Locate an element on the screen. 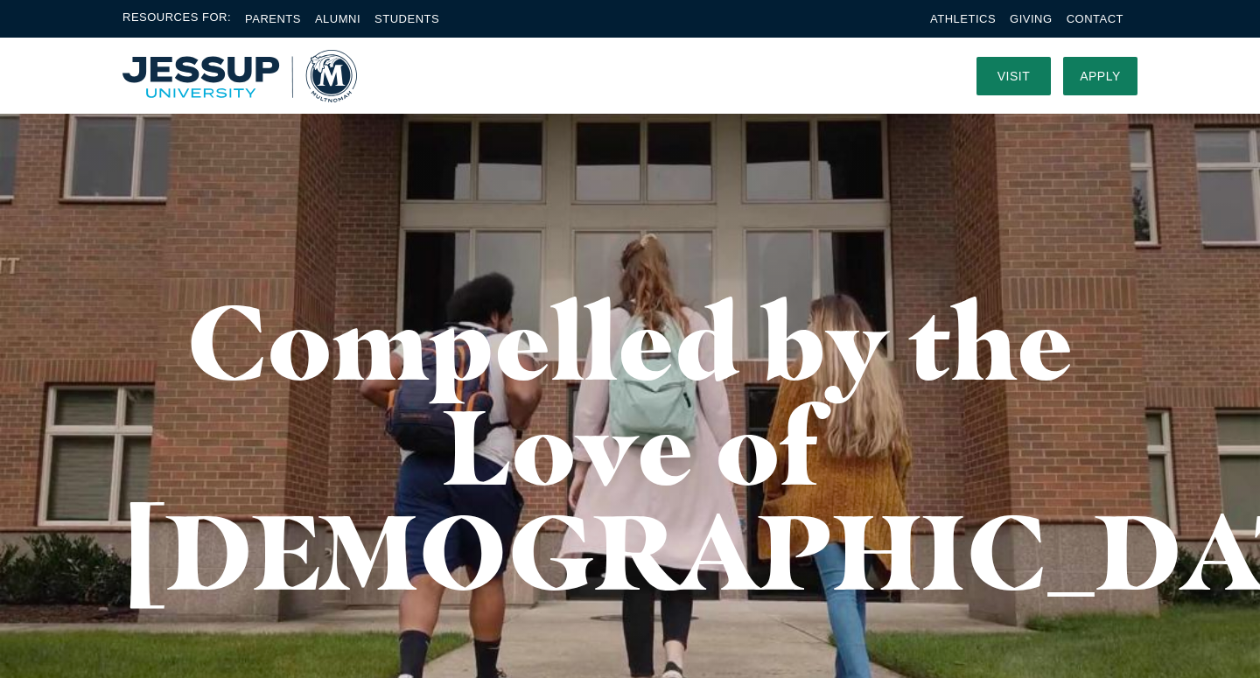 The image size is (1260, 678). a: Alumni is located at coordinates (338, 18).